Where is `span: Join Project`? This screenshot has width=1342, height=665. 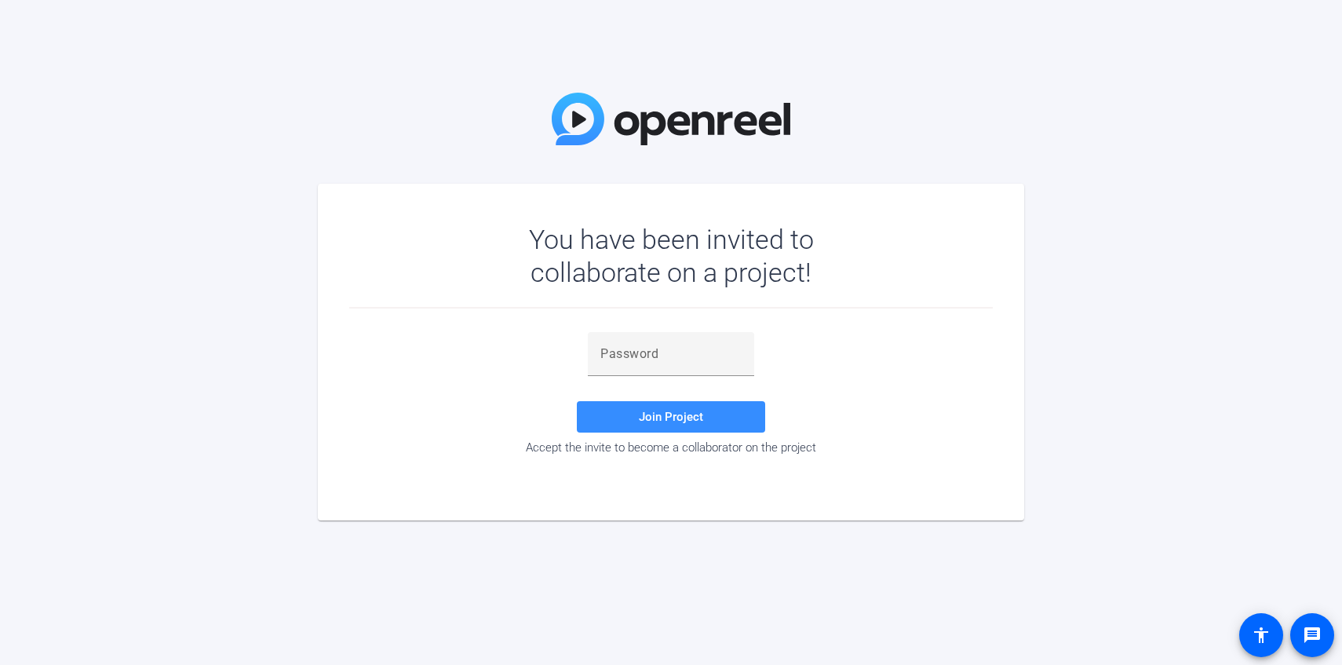 span: Join Project is located at coordinates (671, 417).